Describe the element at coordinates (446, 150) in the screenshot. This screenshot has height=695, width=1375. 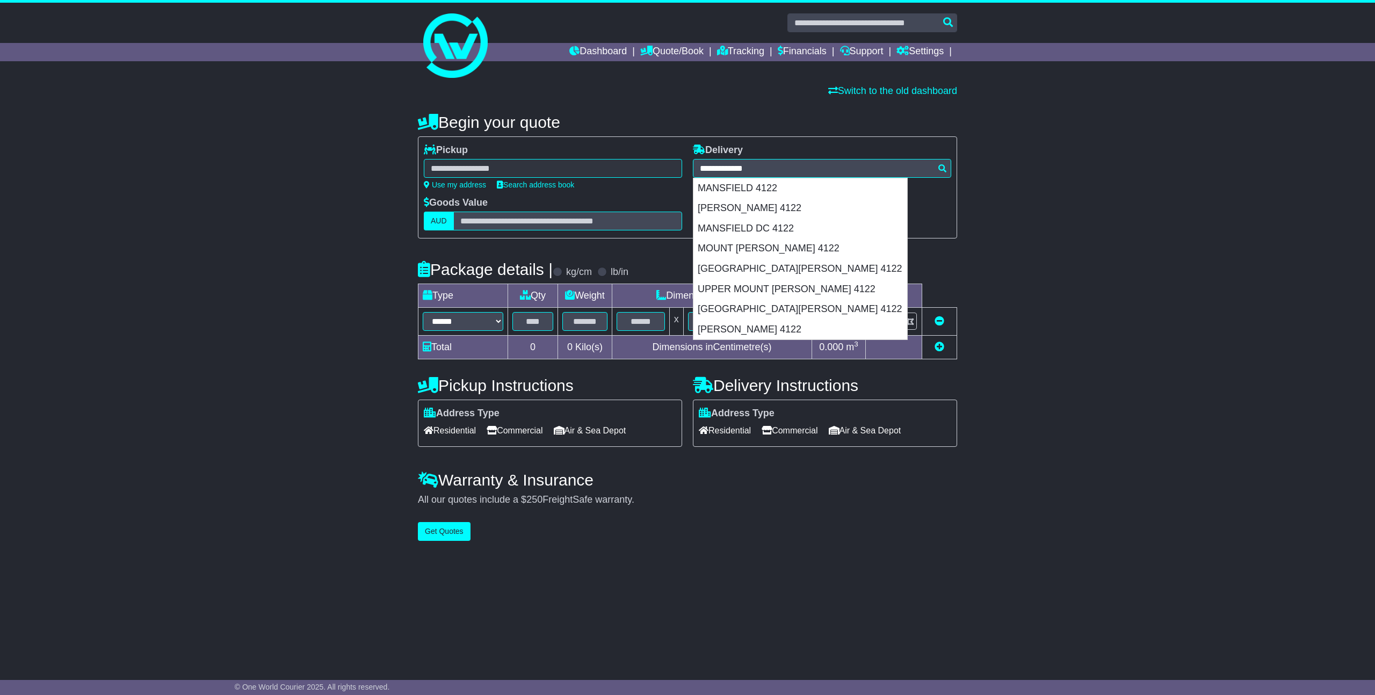
I see `label: Pickup` at that location.